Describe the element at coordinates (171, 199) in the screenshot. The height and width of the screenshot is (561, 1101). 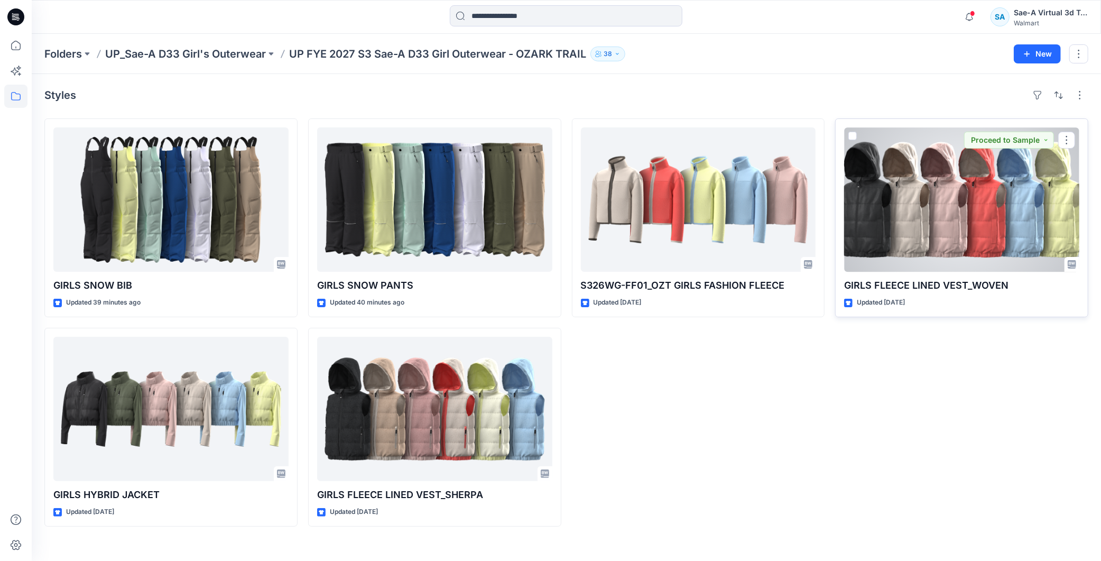
I see `a: GIRLS SNOW BIB` at that location.